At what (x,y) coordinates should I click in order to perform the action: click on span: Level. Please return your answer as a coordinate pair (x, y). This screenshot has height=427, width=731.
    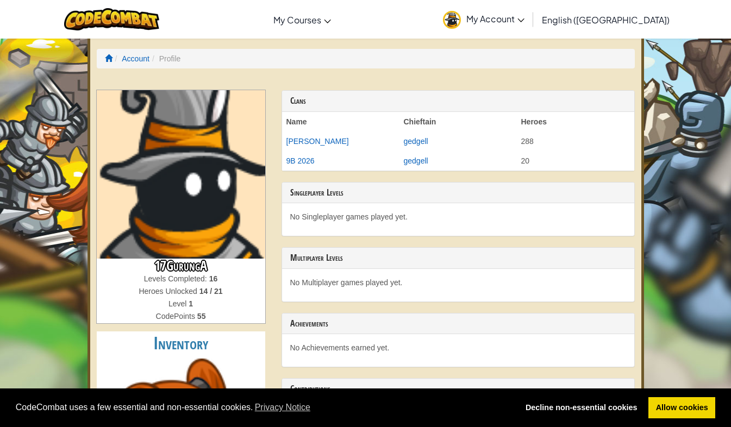
    Looking at the image, I should click on (178, 304).